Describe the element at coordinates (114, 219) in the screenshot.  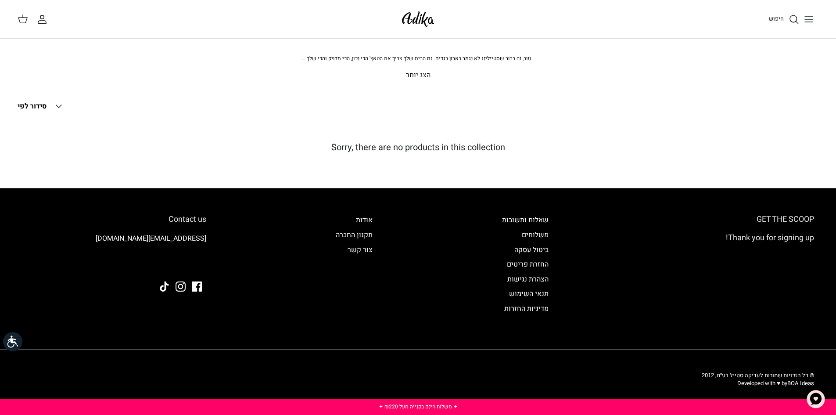
I see `h6: Contact us` at that location.